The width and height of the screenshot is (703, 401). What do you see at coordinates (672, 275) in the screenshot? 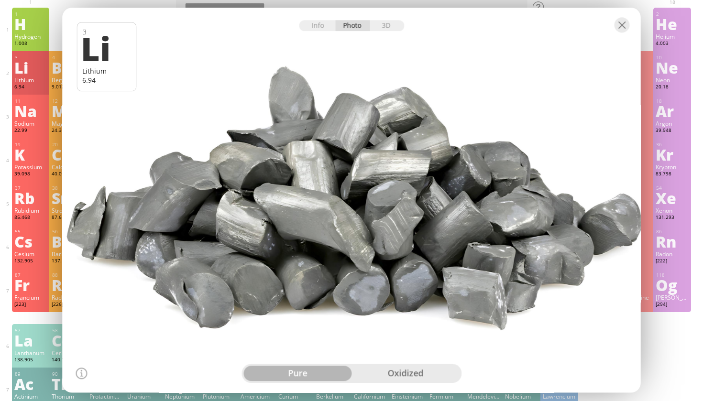
I see `div: 118` at bounding box center [672, 275].